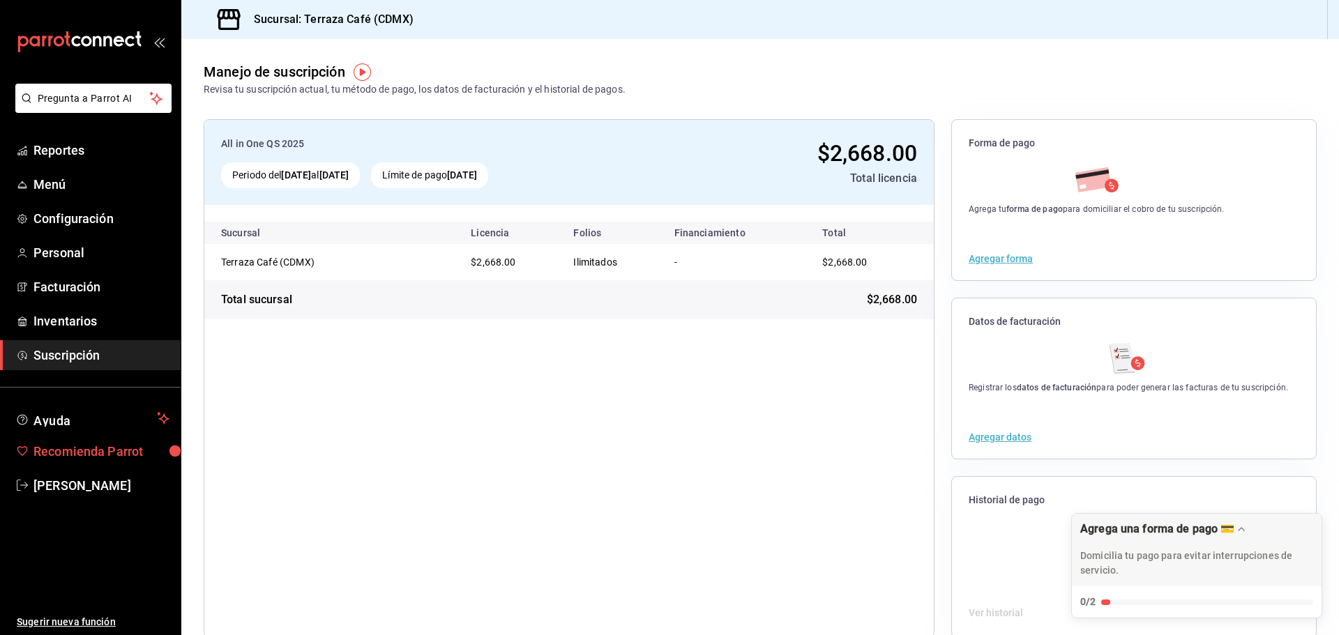  Describe the element at coordinates (1097, 209) in the screenshot. I see `div: Agrega tu para domiciliar el cobro de tu suscripción.` at that location.